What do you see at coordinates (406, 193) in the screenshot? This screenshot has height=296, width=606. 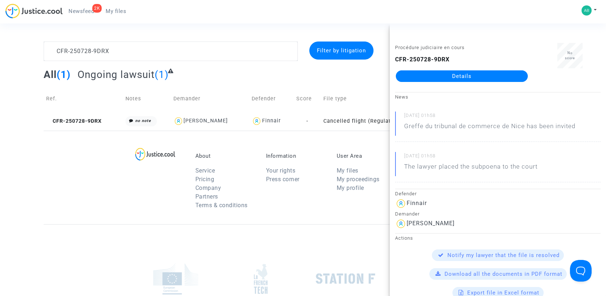 I see `small: Defender` at bounding box center [406, 193].